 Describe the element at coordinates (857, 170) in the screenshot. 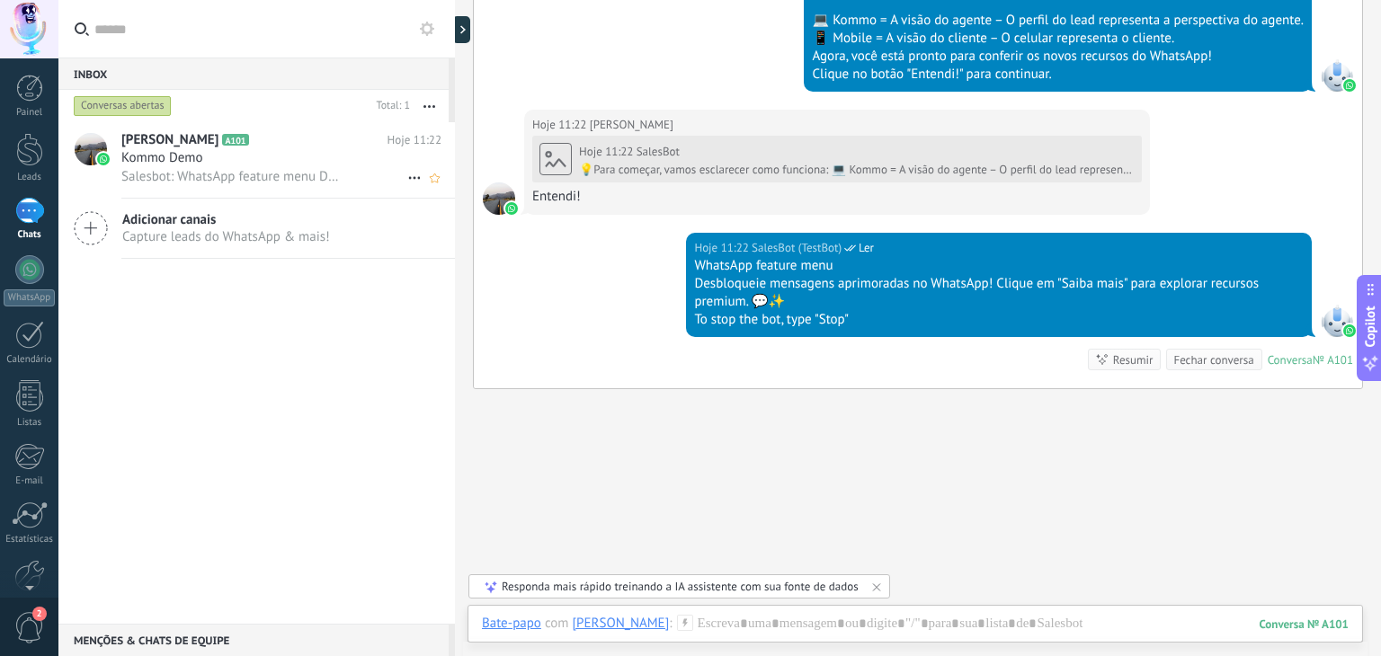

I see `div: 💡Para começar, vamos esclarecer como funciona: 💻 Kommo = A visão do agente – O perfil do lead rep...` at that location.